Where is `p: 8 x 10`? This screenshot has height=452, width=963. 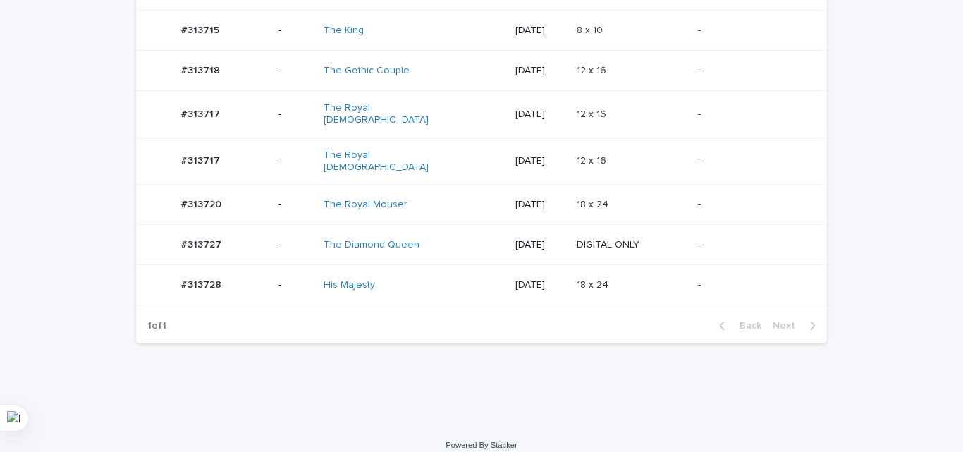 p: 8 x 10 is located at coordinates (591, 29).